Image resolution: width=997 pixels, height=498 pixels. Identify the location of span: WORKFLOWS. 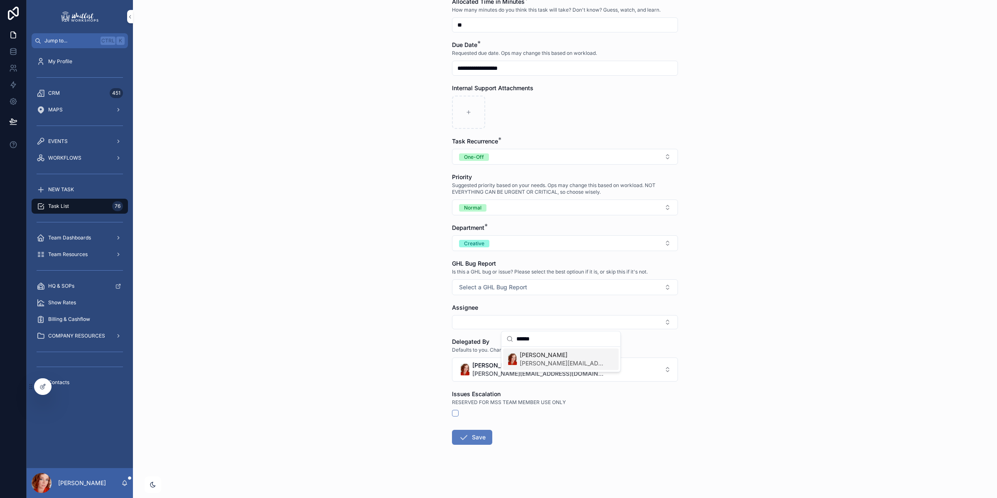
(65, 158).